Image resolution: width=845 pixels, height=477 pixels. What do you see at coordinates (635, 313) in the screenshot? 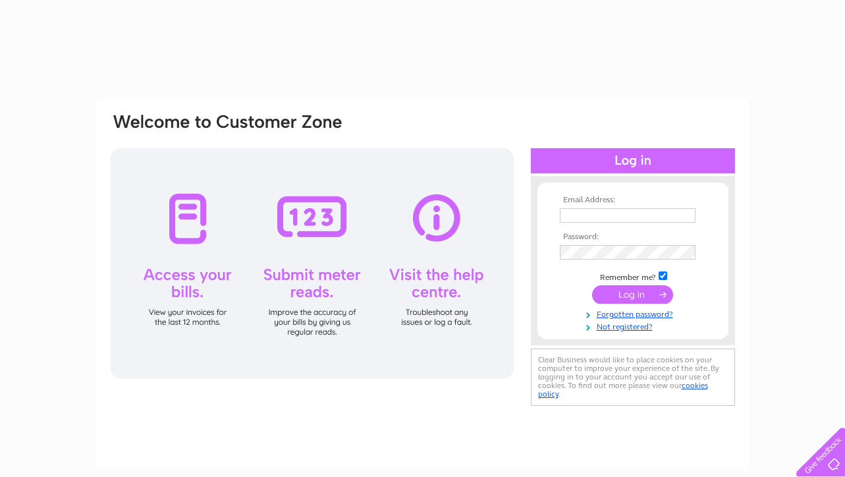
I see `a: Forgotten password?` at bounding box center [635, 313].